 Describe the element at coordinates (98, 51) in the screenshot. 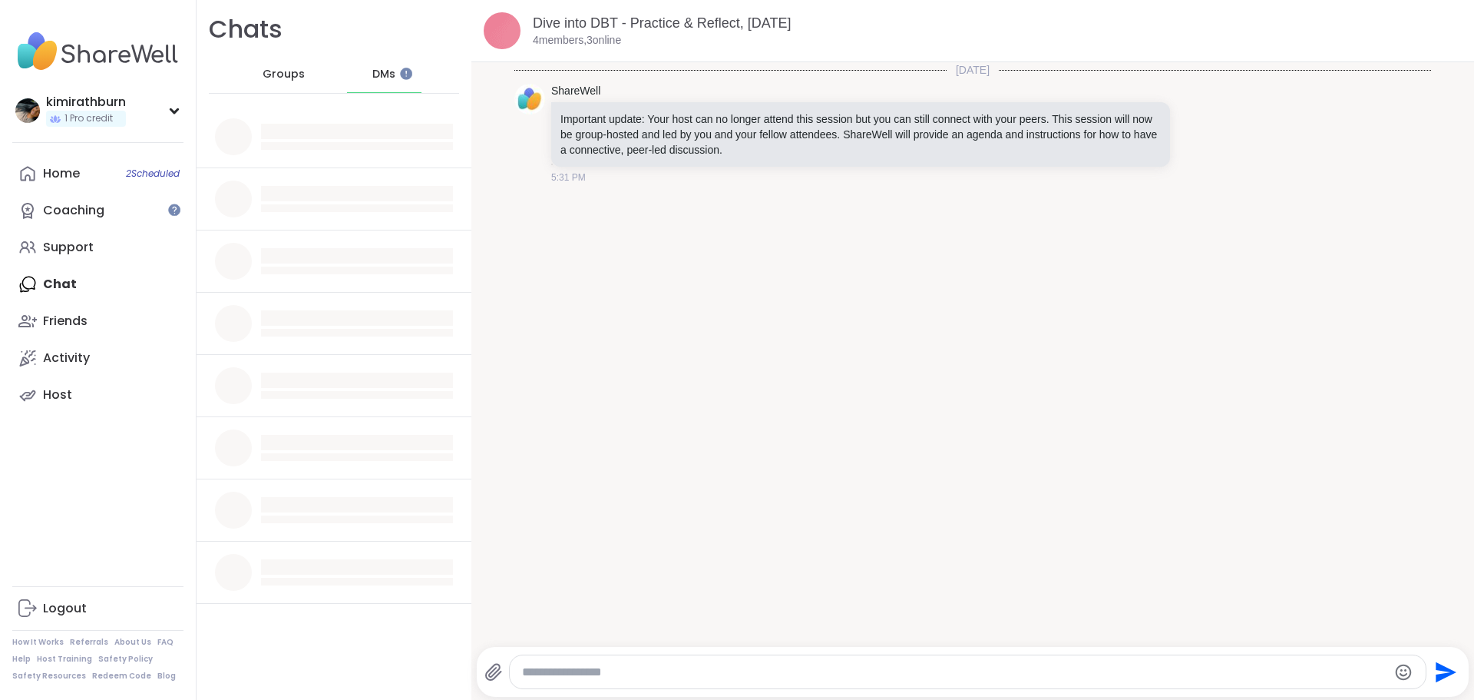

I see `img: ShareWell Nav Logo` at that location.